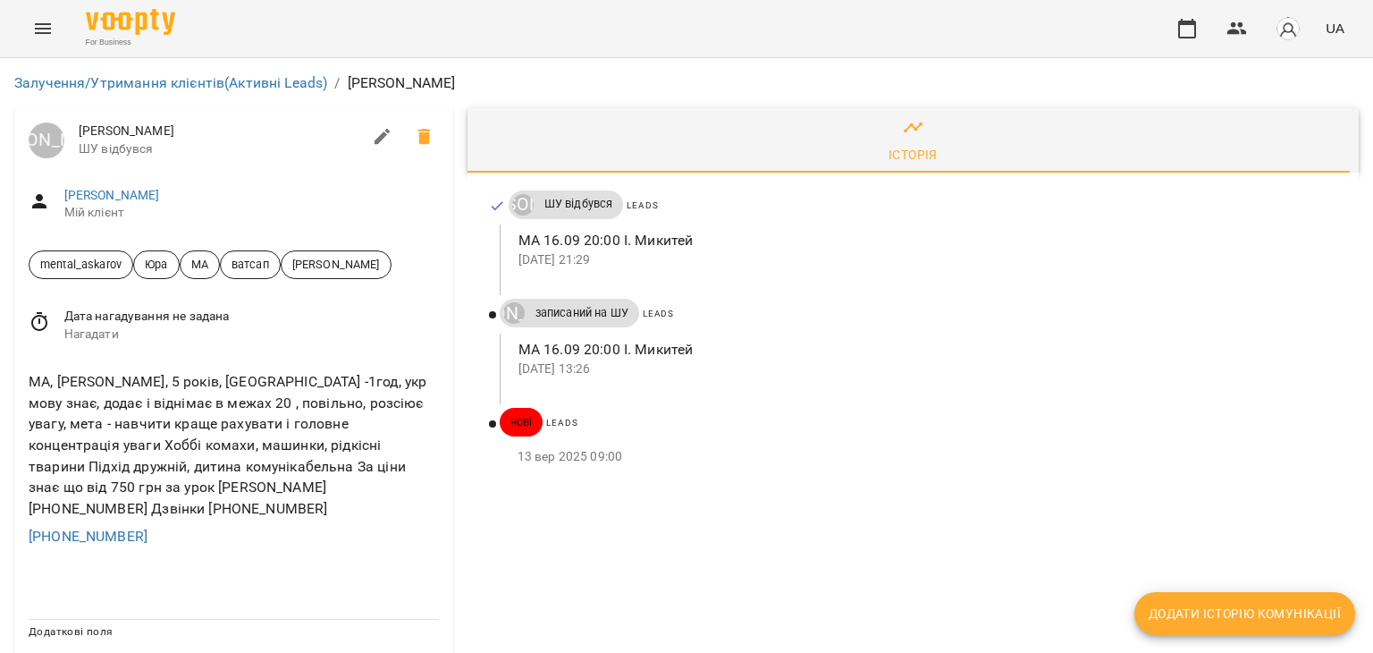 Image resolution: width=1373 pixels, height=653 pixels. Describe the element at coordinates (71, 631) in the screenshot. I see `span: Додаткові поля` at that location.